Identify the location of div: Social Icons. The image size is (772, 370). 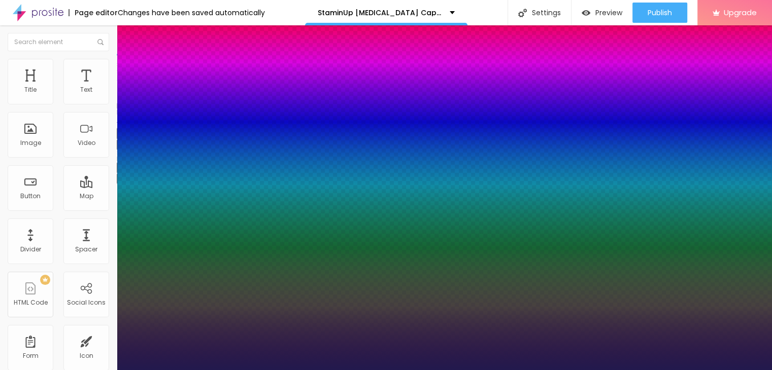
(86, 303).